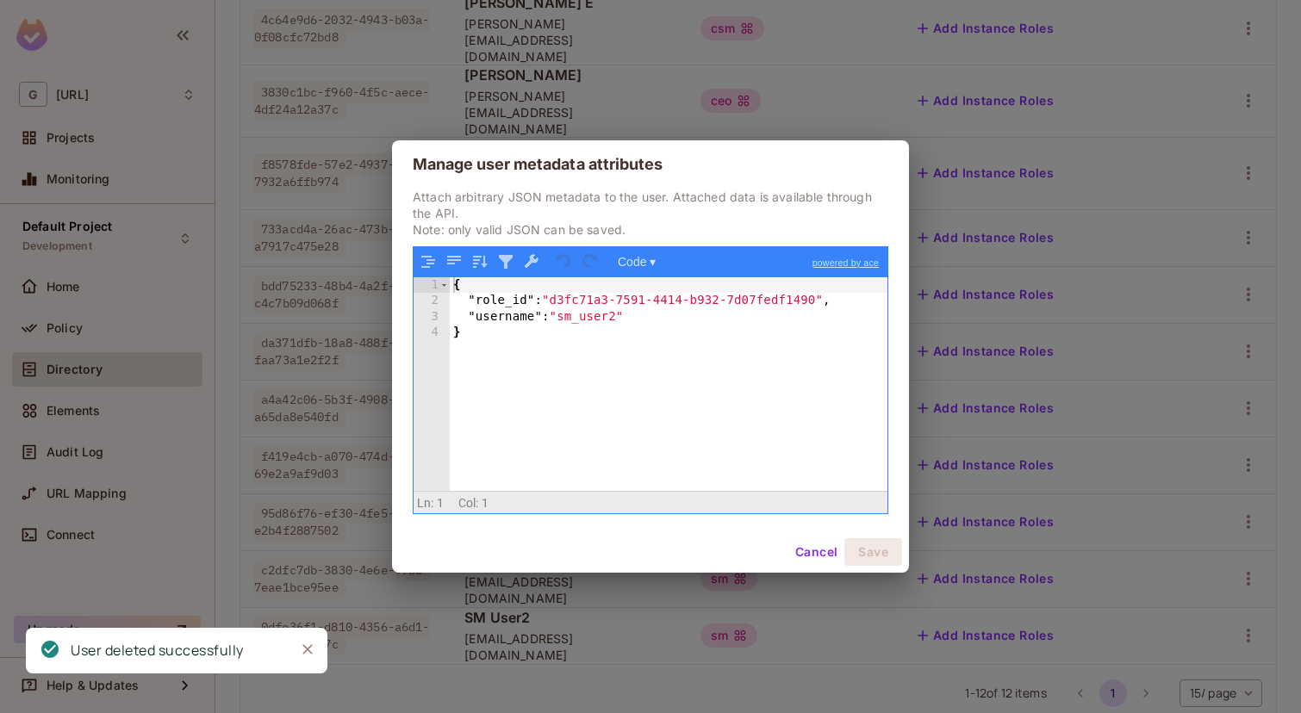 The width and height of the screenshot is (1301, 713). Describe the element at coordinates (454, 262) in the screenshot. I see `button: Compact JSON data, remove all whitespaces (Ctrl+Shift+I)` at that location.